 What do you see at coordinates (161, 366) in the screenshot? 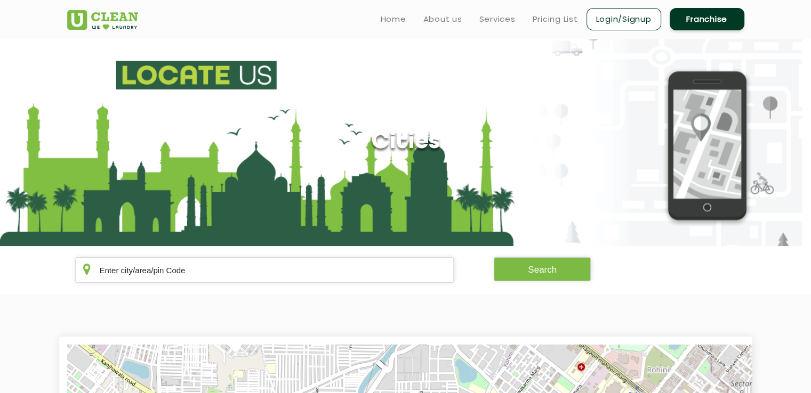
I see `h4: UClean Mohali` at bounding box center [161, 366].